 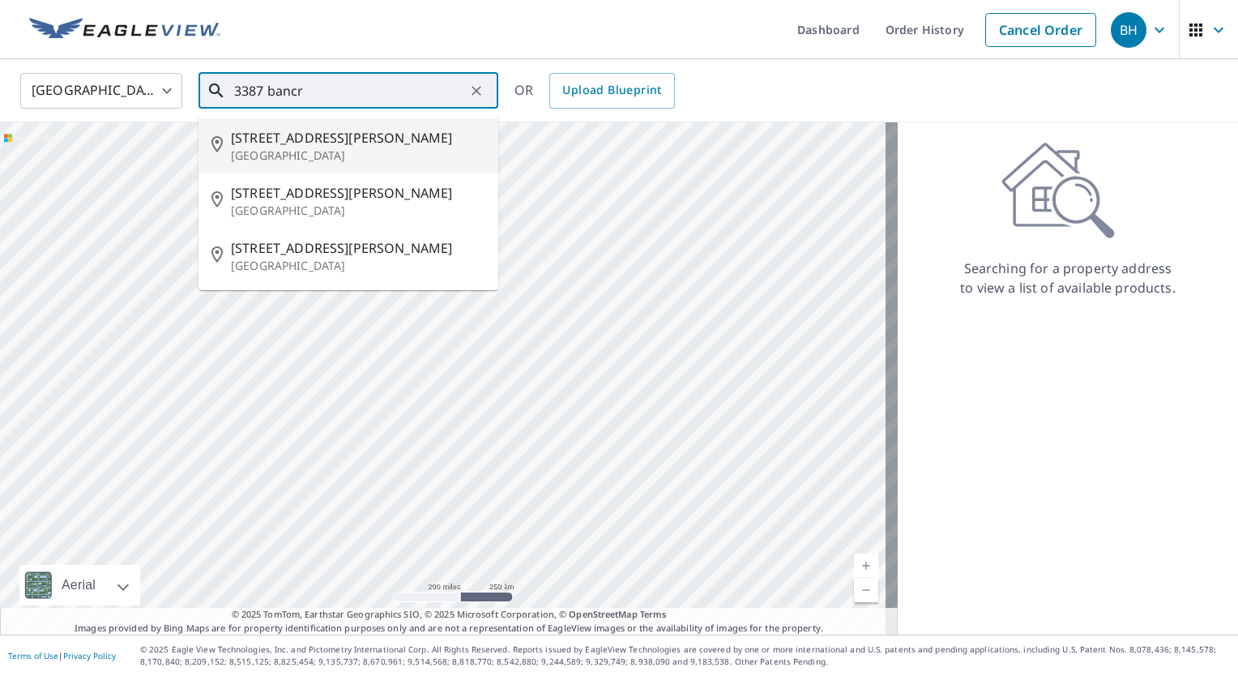 I want to click on a: OpenStreetMap, so click(x=603, y=613).